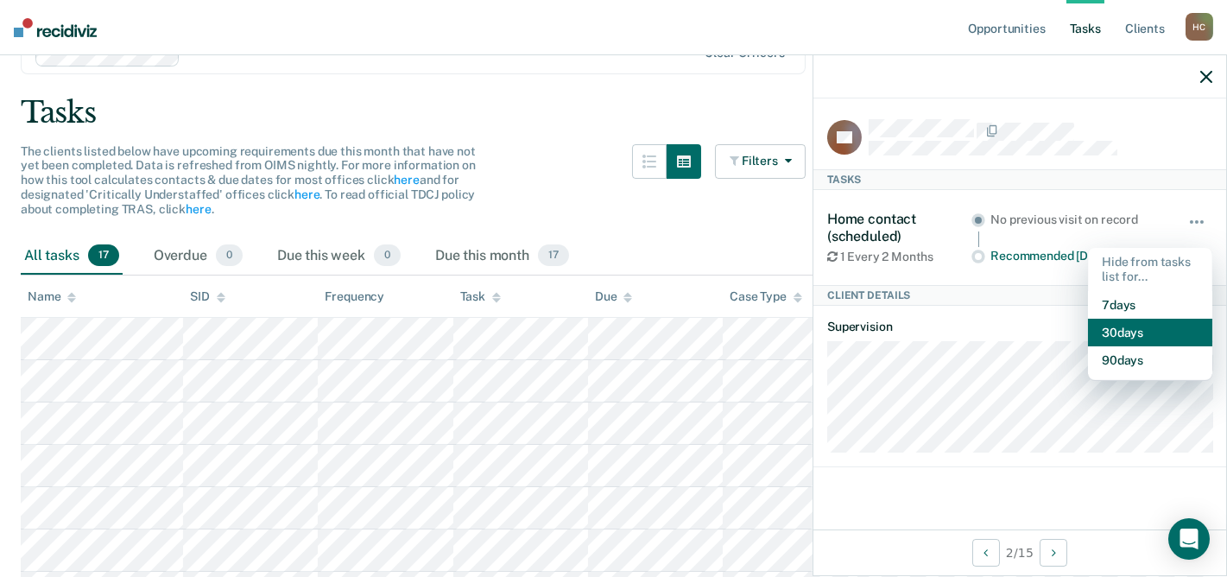 The image size is (1227, 577). What do you see at coordinates (1019, 295) in the screenshot?
I see `div: Client Details` at bounding box center [1019, 295].